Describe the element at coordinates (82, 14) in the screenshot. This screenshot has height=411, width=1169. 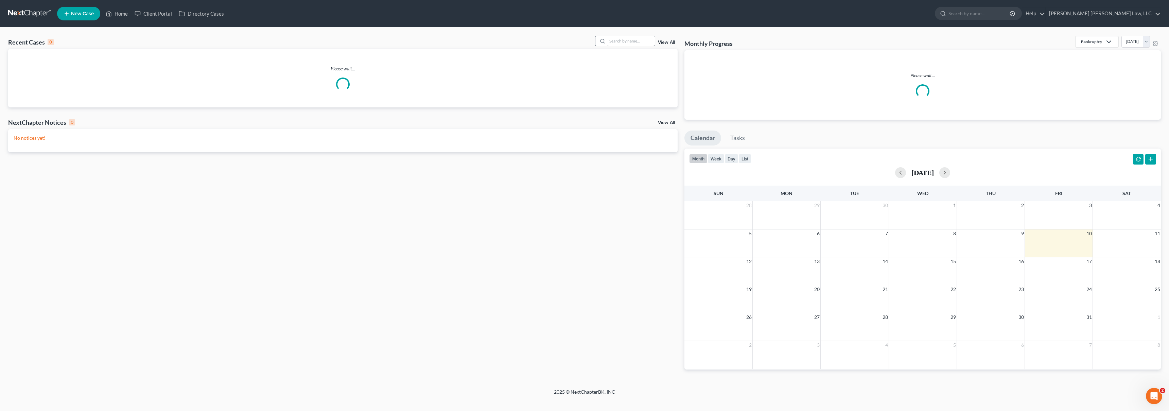
I see `span: New Case` at that location.